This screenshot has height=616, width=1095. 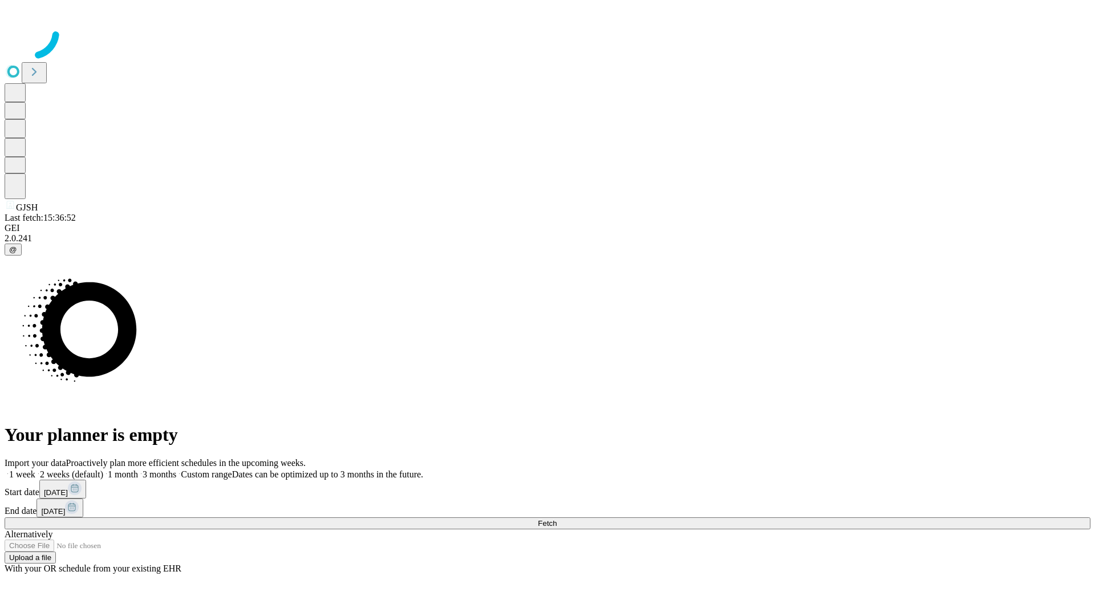 I want to click on span: Import your data, so click(x=35, y=463).